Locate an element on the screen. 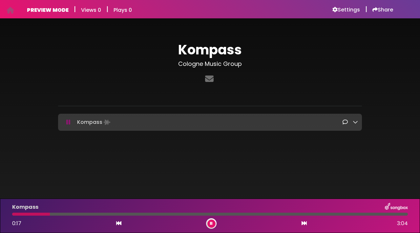 This screenshot has height=233, width=420. h3: Cologne Music Group is located at coordinates (210, 64).